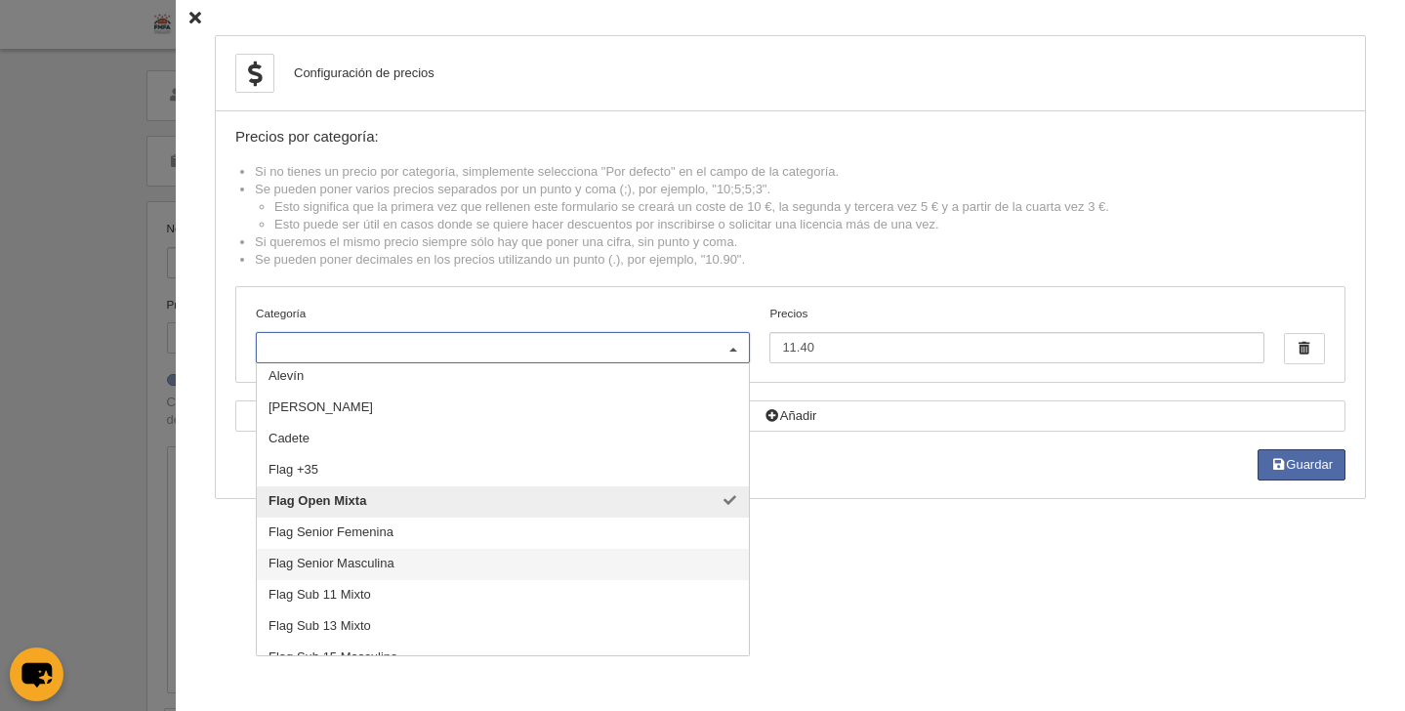  Describe the element at coordinates (799, 260) in the screenshot. I see `li: Se pueden poner decimales en los precios utilizando un punto (.), por ejemplo, "10.90".` at that location.